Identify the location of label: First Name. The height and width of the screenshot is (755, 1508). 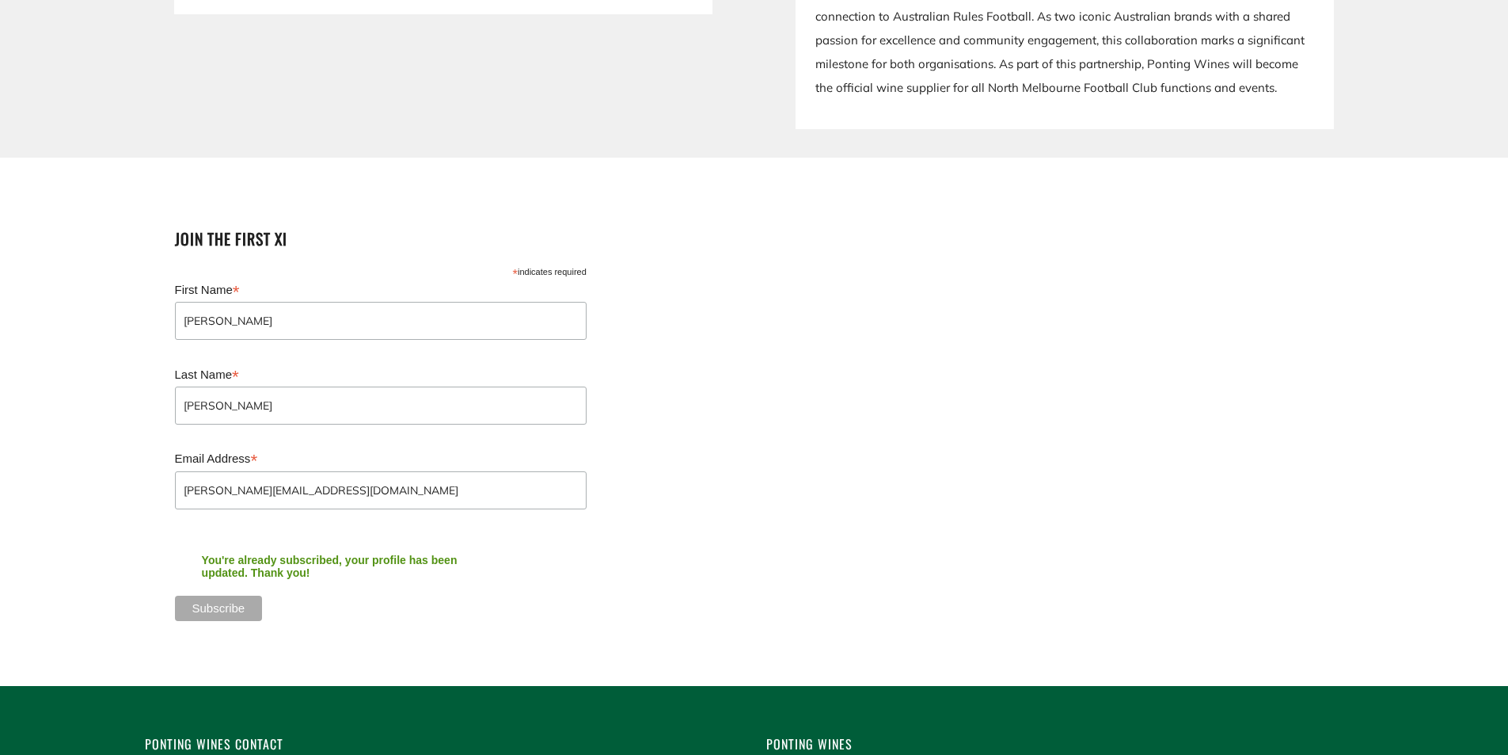
(381, 289).